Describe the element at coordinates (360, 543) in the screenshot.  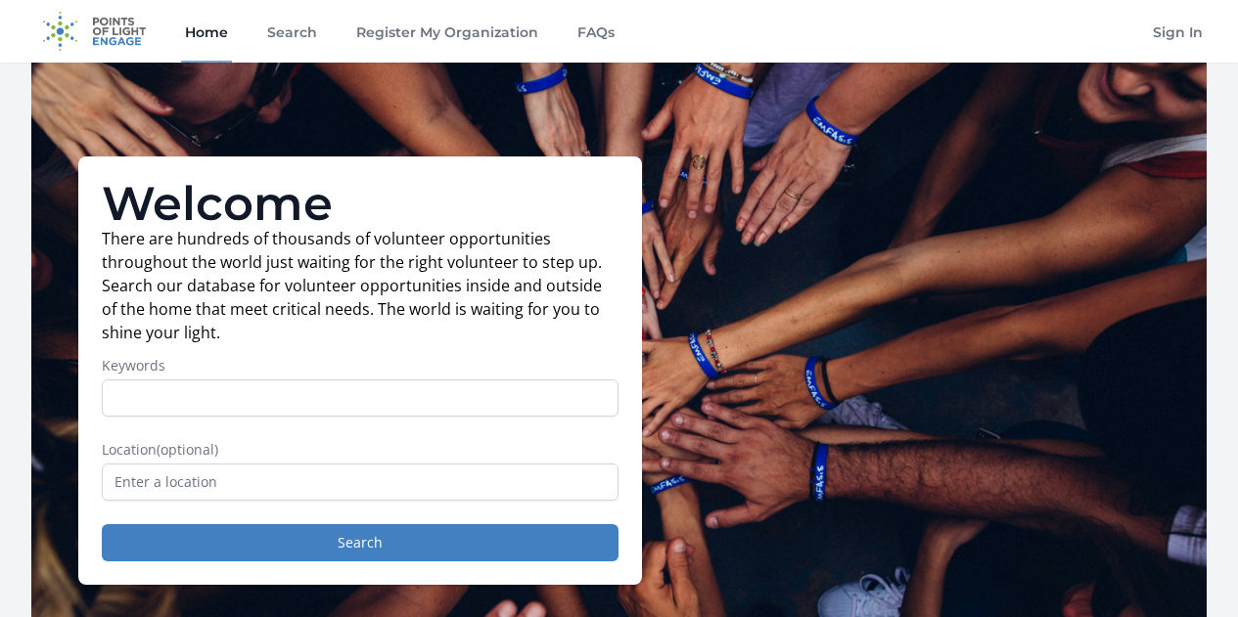
I see `button: Search` at that location.